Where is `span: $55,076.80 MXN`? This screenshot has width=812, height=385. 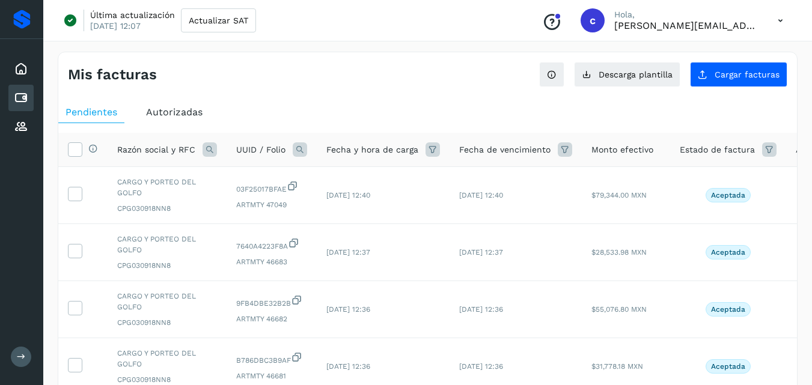
span: $55,076.80 MXN is located at coordinates (619, 310).